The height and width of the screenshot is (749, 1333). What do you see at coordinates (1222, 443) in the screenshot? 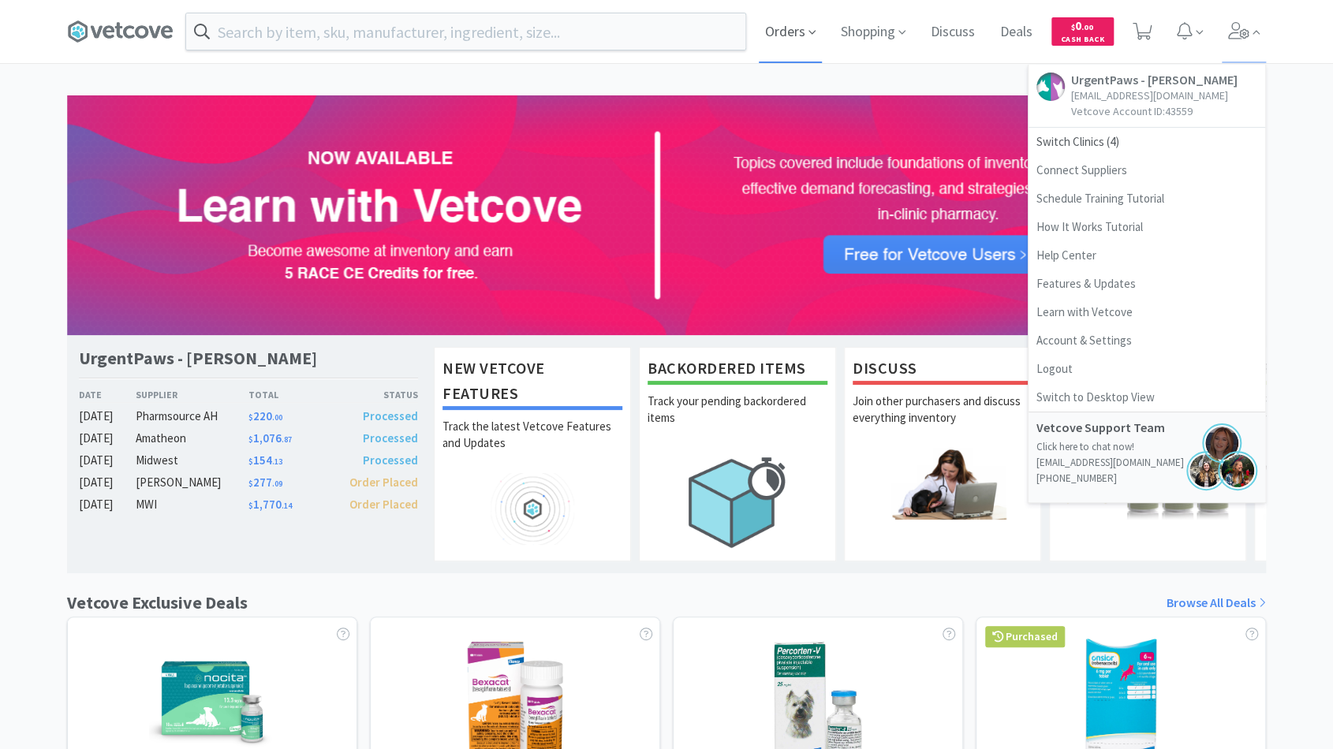
I see `img: jules.png` at bounding box center [1222, 443].